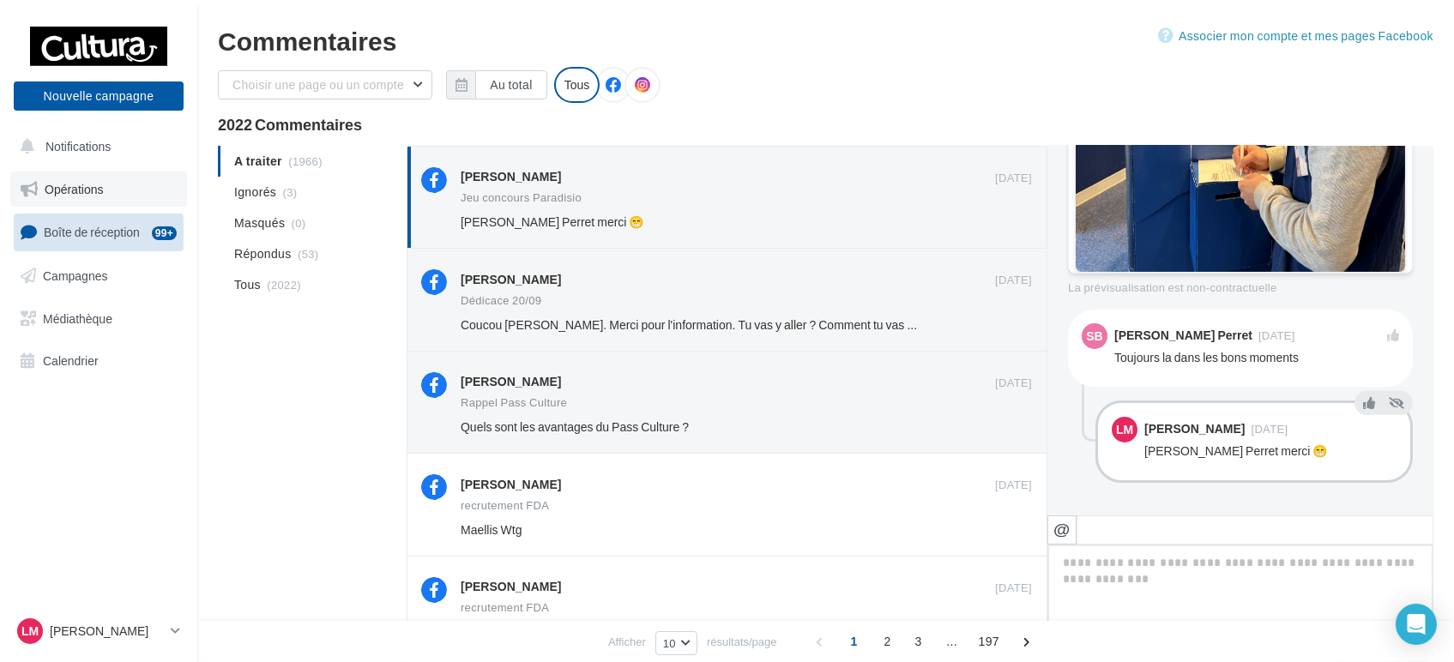  I want to click on span: Opérations, so click(74, 189).